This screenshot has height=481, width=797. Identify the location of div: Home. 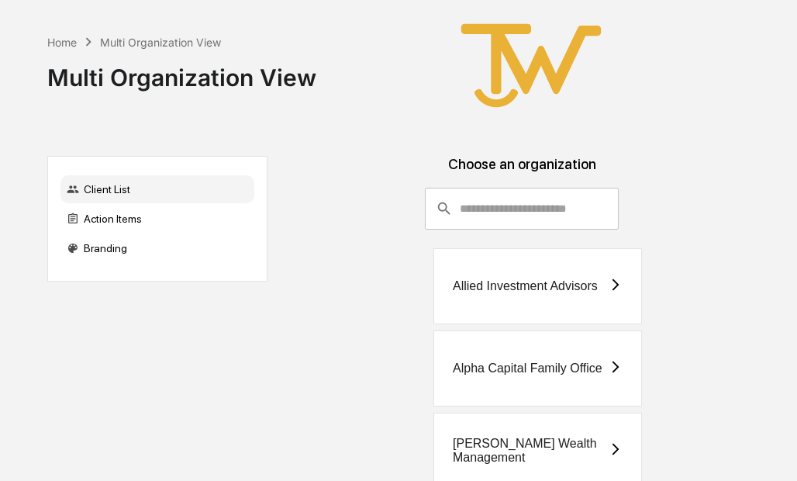
(62, 42).